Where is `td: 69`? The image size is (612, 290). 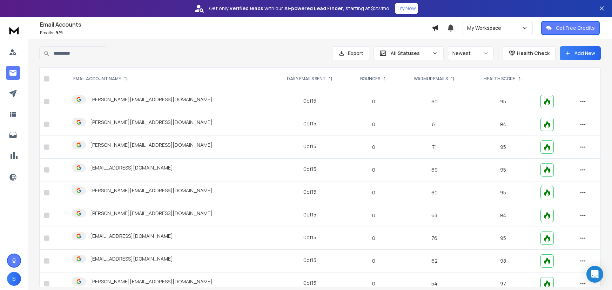 td: 69 is located at coordinates (434, 170).